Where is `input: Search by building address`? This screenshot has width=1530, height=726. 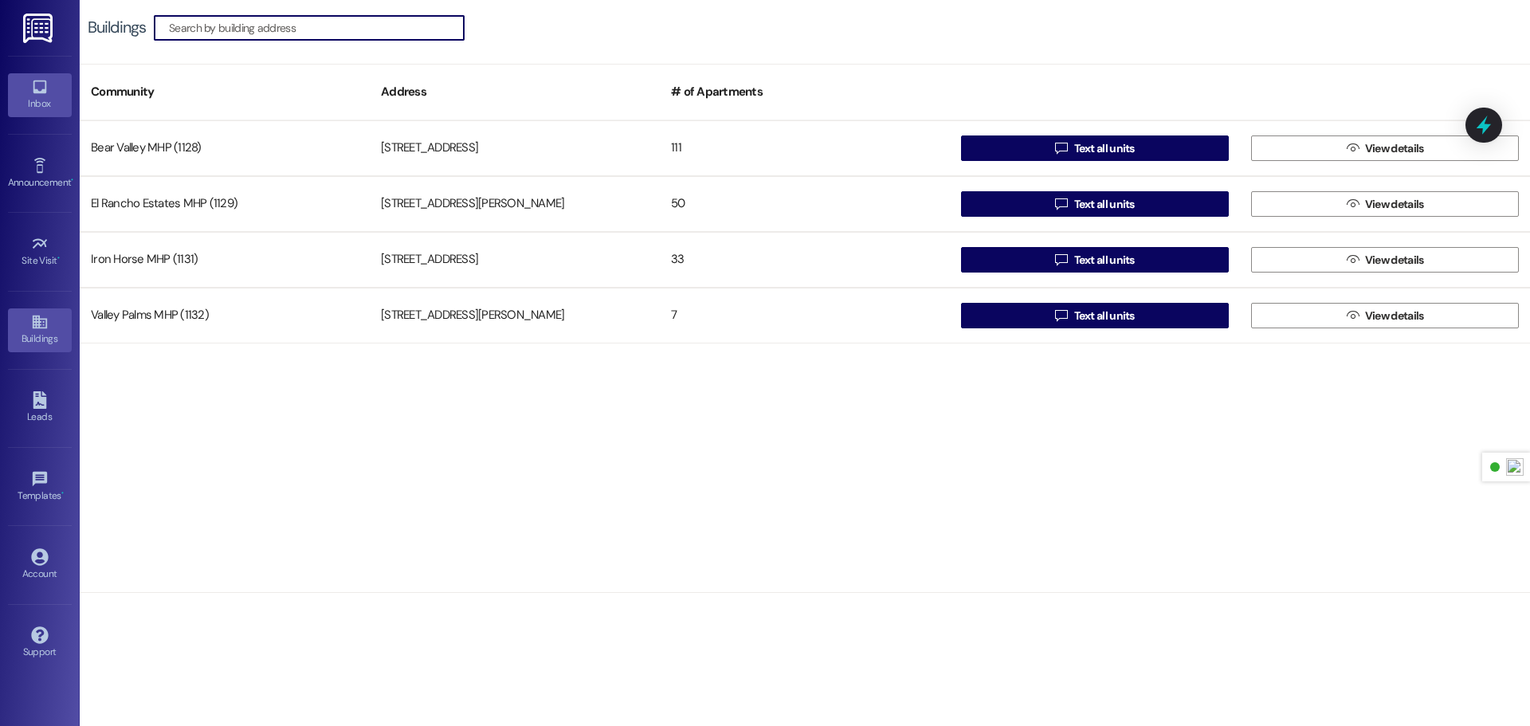 input: Search by building address is located at coordinates (316, 28).